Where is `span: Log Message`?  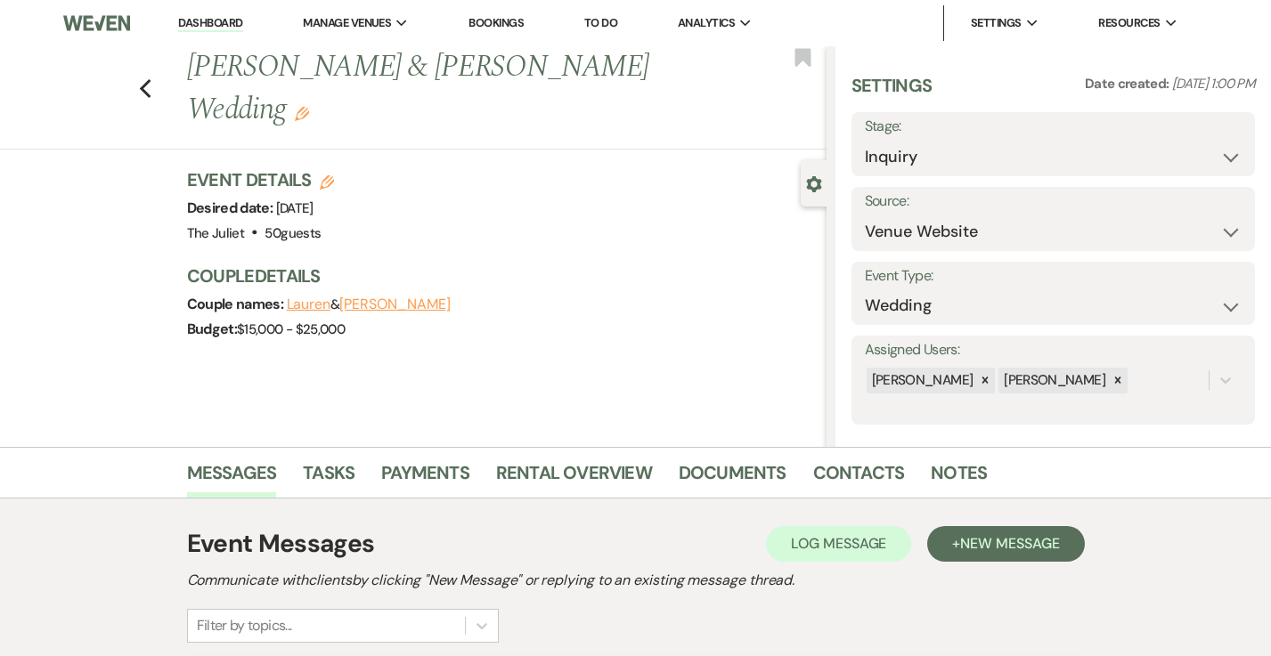 span: Log Message is located at coordinates (838, 543).